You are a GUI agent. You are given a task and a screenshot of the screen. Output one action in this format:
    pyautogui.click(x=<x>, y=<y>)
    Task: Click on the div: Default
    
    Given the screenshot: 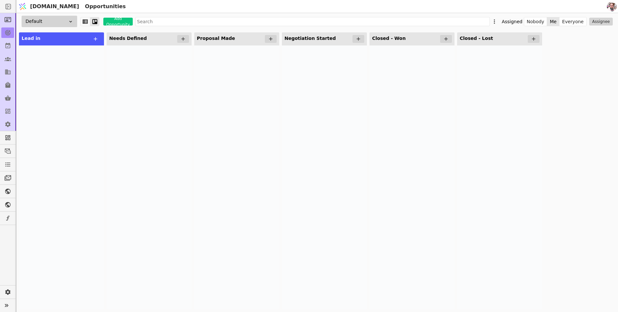 What is the action you would take?
    pyautogui.click(x=49, y=21)
    